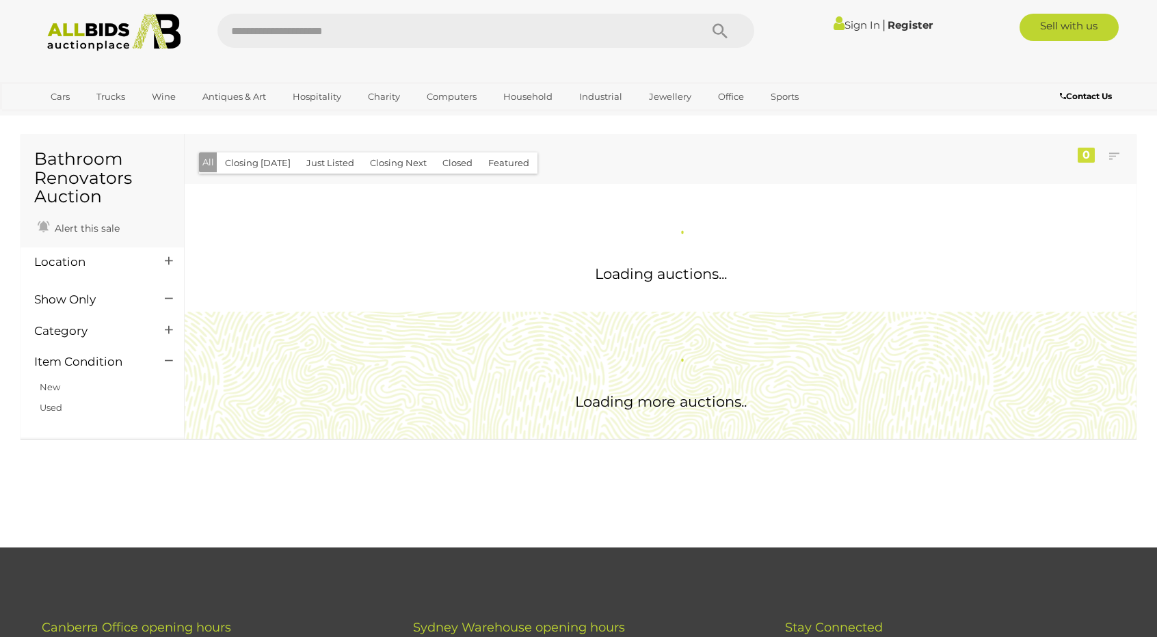  What do you see at coordinates (136, 628) in the screenshot?
I see `span: Canberra Office opening hours` at bounding box center [136, 628].